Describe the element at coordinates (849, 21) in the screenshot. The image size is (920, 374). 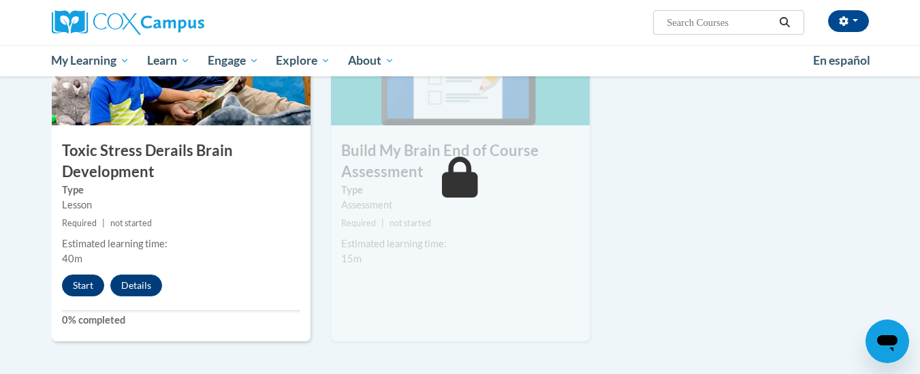
I see `button: Account Settings` at that location.